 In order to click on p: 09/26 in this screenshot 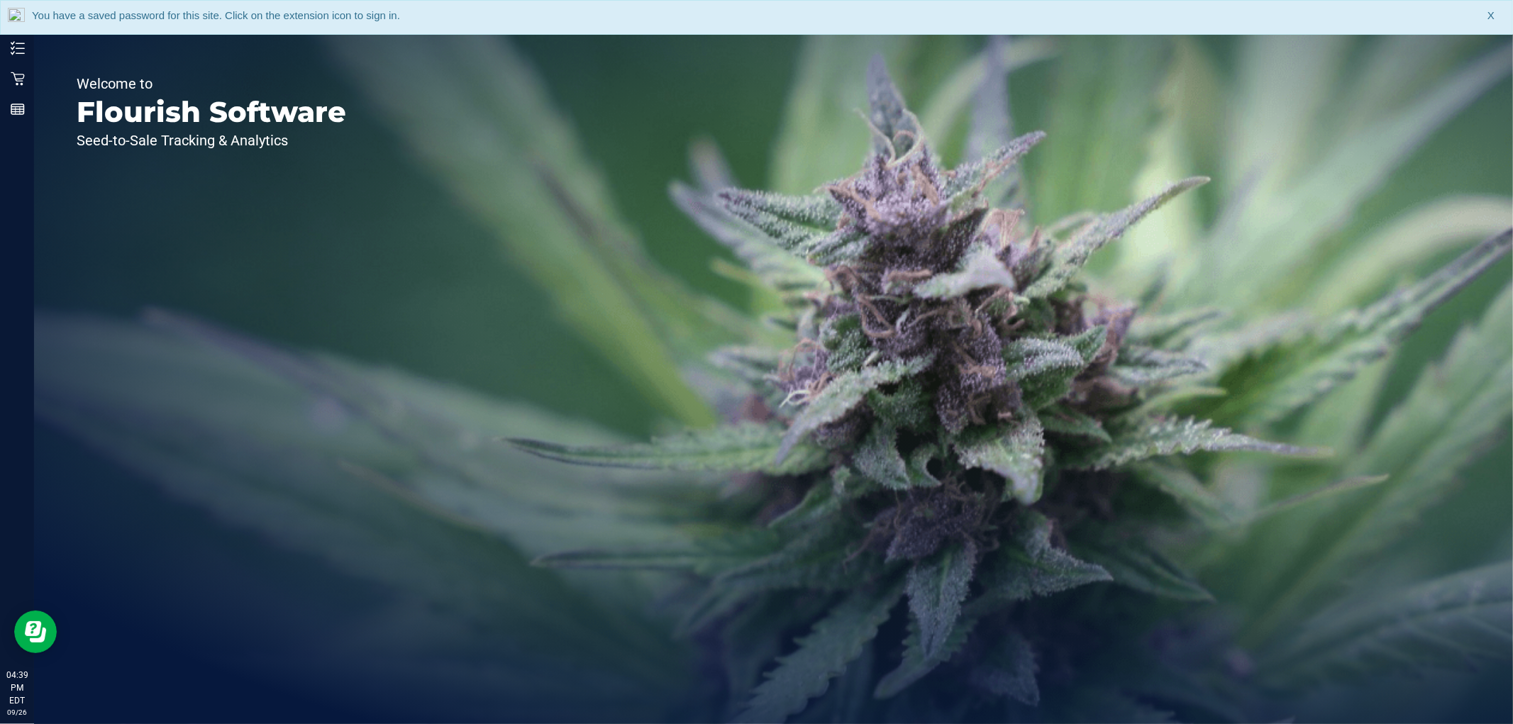, I will do `click(17, 712)`.